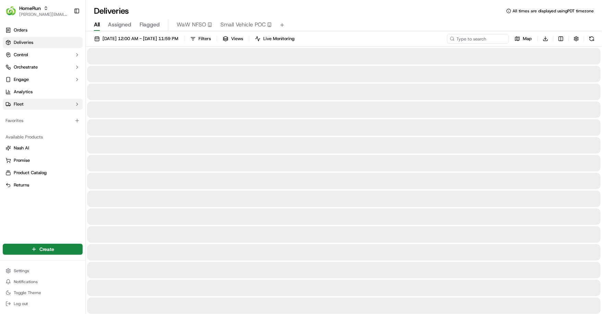  Describe the element at coordinates (275, 39) in the screenshot. I see `button: Live Monitoring` at that location.